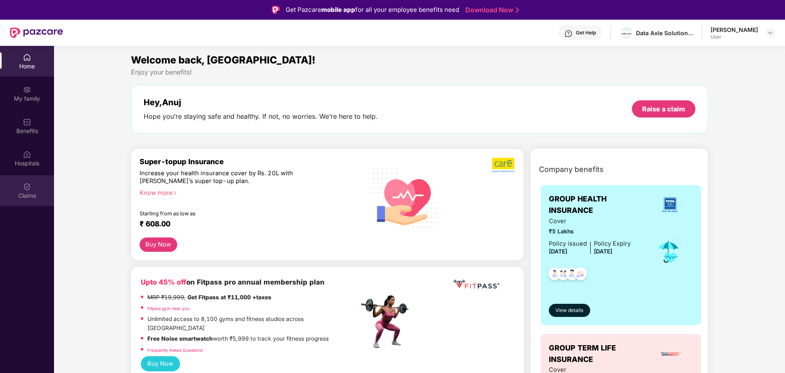 This screenshot has height=373, width=785. I want to click on div: Super-topup Insurance, so click(249, 161).